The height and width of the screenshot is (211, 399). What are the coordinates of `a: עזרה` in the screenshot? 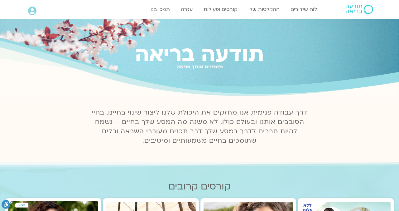 It's located at (187, 9).